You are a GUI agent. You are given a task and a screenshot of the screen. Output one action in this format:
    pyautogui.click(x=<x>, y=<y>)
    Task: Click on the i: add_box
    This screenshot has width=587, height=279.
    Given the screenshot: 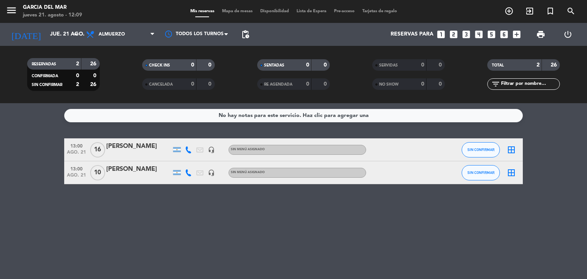 What is the action you would take?
    pyautogui.click(x=517, y=34)
    